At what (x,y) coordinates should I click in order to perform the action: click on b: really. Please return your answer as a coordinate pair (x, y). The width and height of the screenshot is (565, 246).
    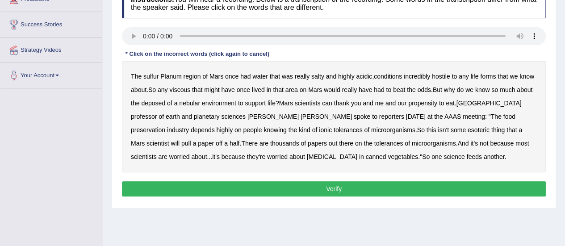
    Looking at the image, I should click on (349, 90).